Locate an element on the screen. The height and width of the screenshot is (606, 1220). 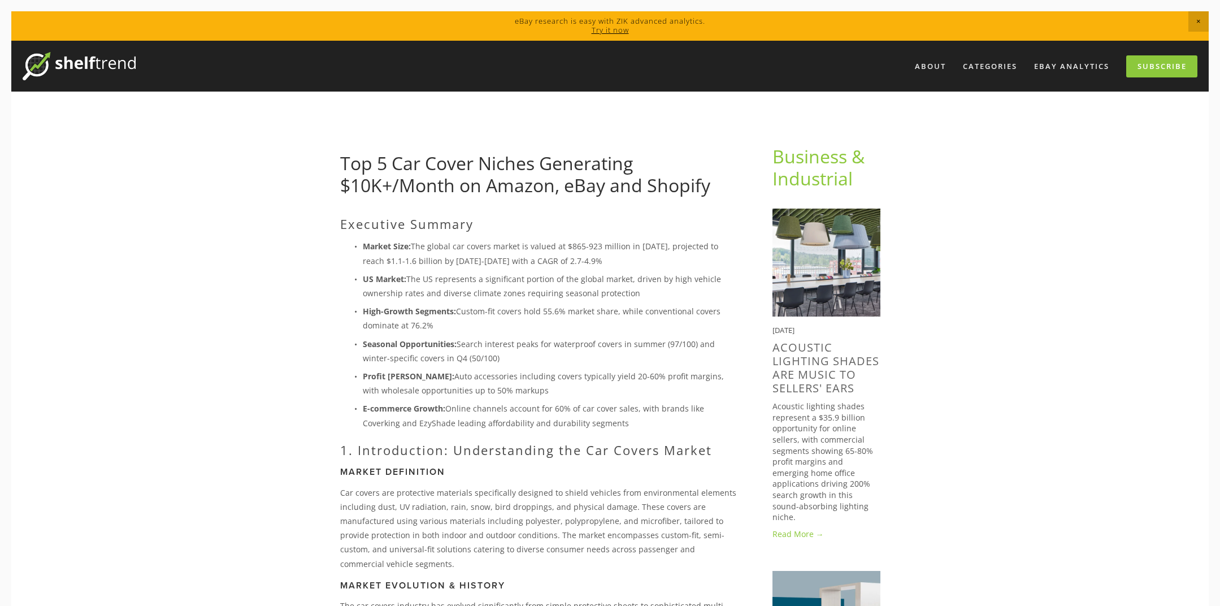
p: Custom-fit covers hold 55.6% market share, while conventional covers dominate at 76.2% is located at coordinates (549, 318).